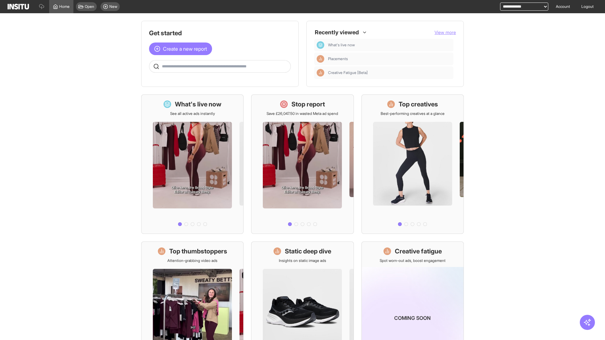  I want to click on button: View more, so click(445, 32).